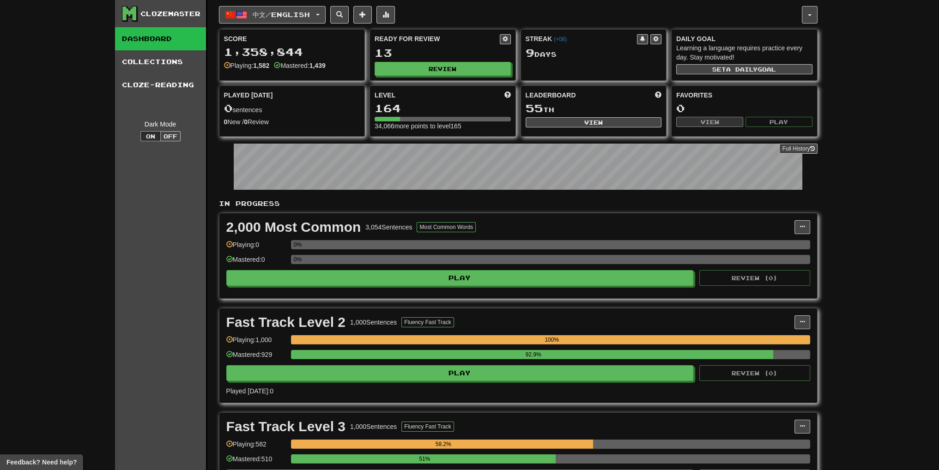 The image size is (939, 470). Describe the element at coordinates (256, 248) in the screenshot. I see `div: Playing: 0` at that location.